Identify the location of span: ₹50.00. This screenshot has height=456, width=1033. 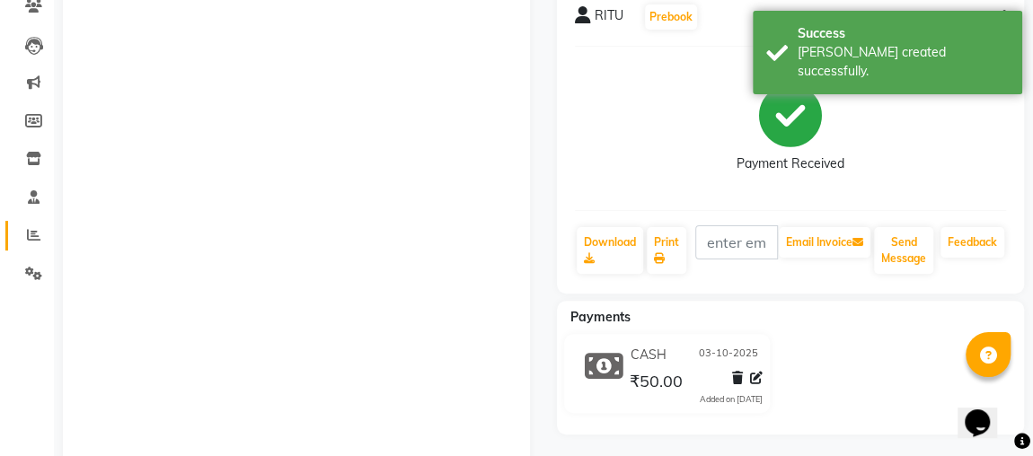
(655, 383).